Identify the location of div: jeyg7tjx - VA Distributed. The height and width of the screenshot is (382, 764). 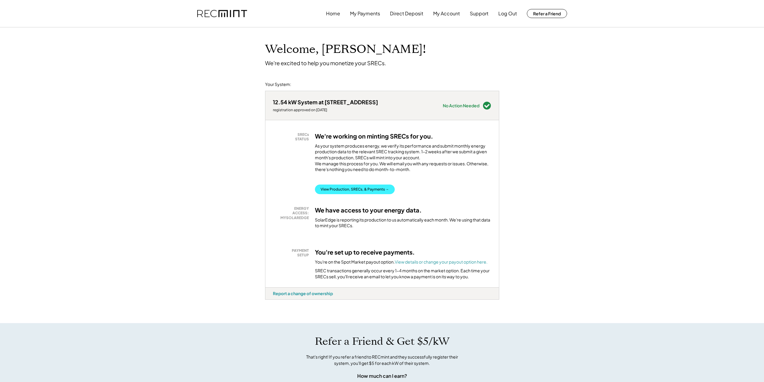
(275, 301).